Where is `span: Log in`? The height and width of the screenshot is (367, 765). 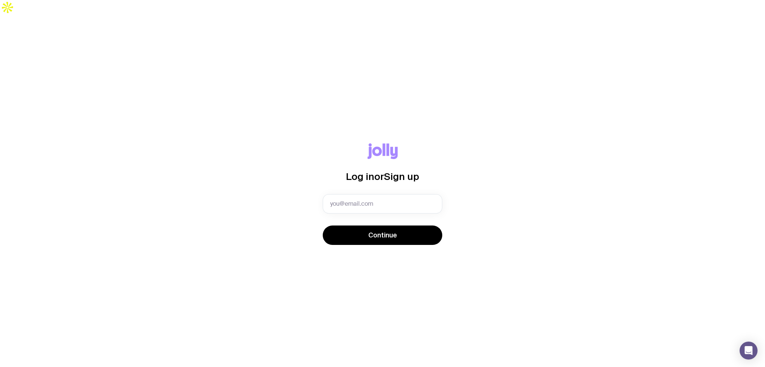 span: Log in is located at coordinates (360, 176).